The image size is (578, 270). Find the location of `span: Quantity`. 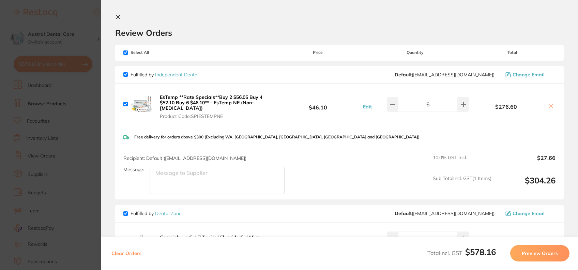

span: Quantity is located at coordinates (415, 52).